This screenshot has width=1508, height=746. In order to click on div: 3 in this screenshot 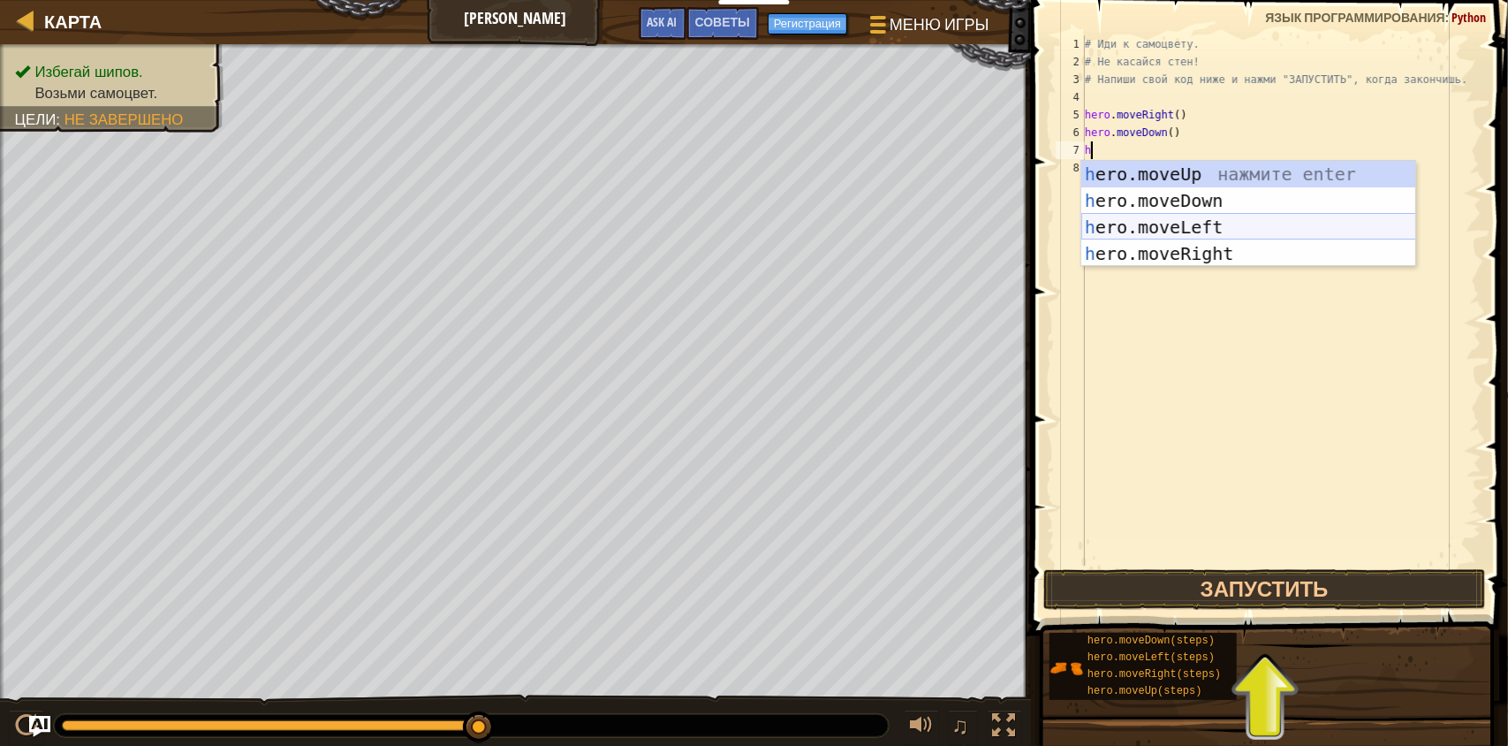, I will do `click(1070, 80)`.